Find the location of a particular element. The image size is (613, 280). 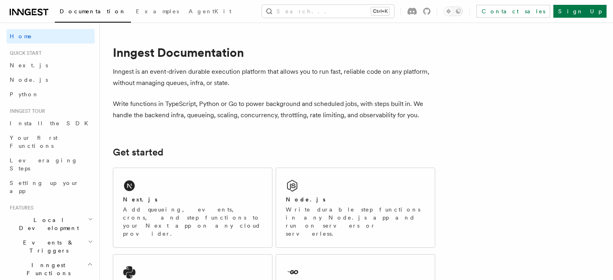

a: Examples is located at coordinates (157, 12).